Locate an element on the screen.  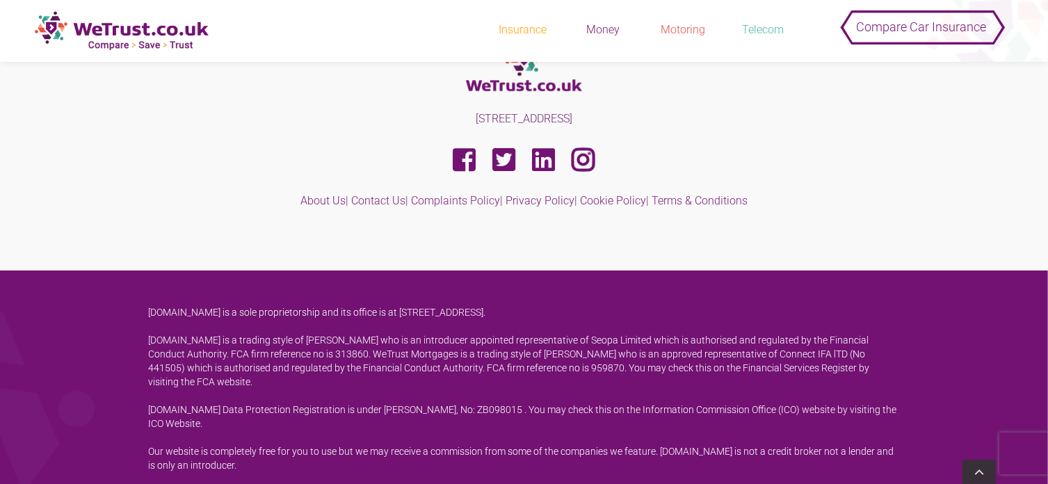
p: Our website is completely free for you to use but we may receive a commission from some of the co... is located at coordinates (524, 458).